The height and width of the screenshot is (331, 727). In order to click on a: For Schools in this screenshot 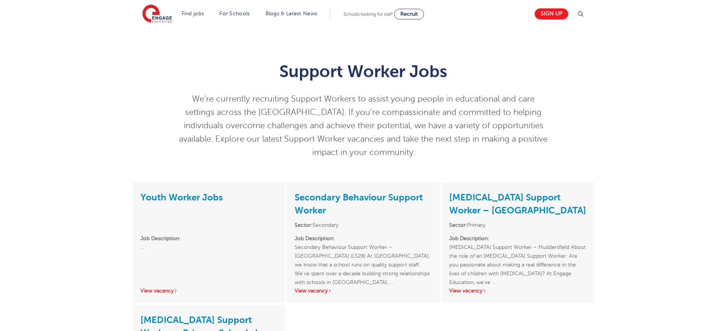, I will do `click(234, 13)`.